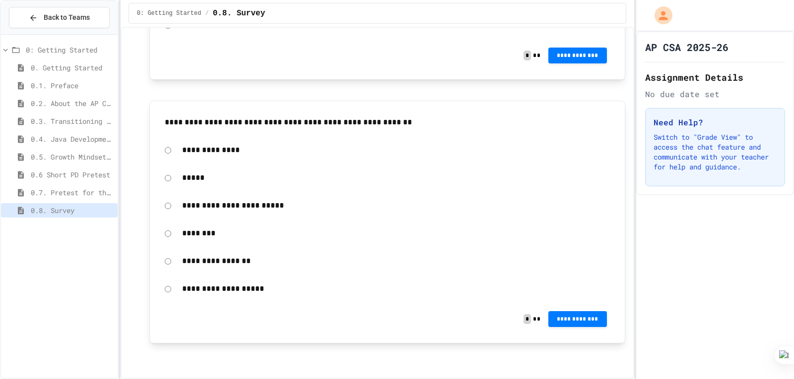 The height and width of the screenshot is (379, 794). What do you see at coordinates (715, 123) in the screenshot?
I see `h3: Need Help?` at bounding box center [715, 123].